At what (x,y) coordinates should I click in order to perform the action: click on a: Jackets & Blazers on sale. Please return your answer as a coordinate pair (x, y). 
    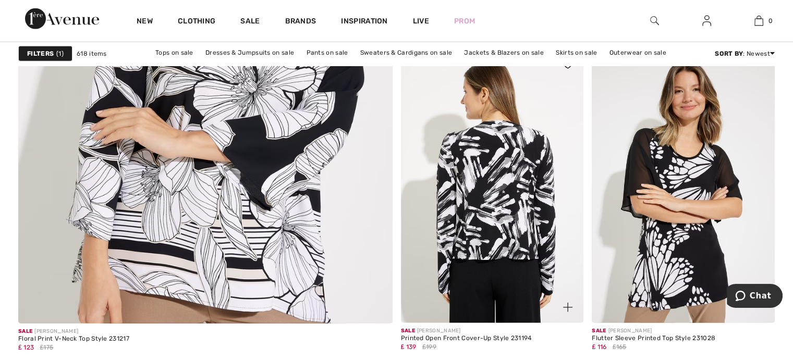
    Looking at the image, I should click on (504, 53).